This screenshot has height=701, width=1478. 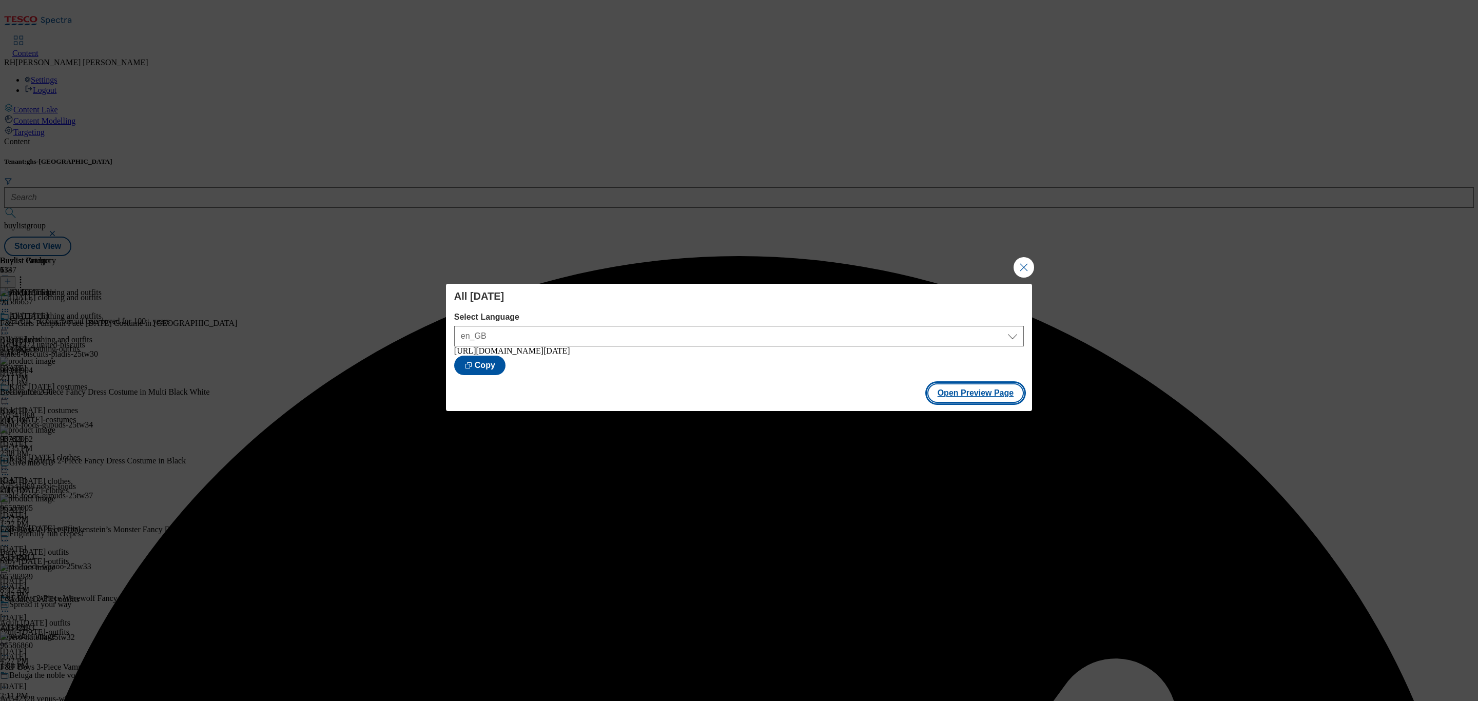 What do you see at coordinates (1024, 267) in the screenshot?
I see `button: Close Modal` at bounding box center [1024, 267].